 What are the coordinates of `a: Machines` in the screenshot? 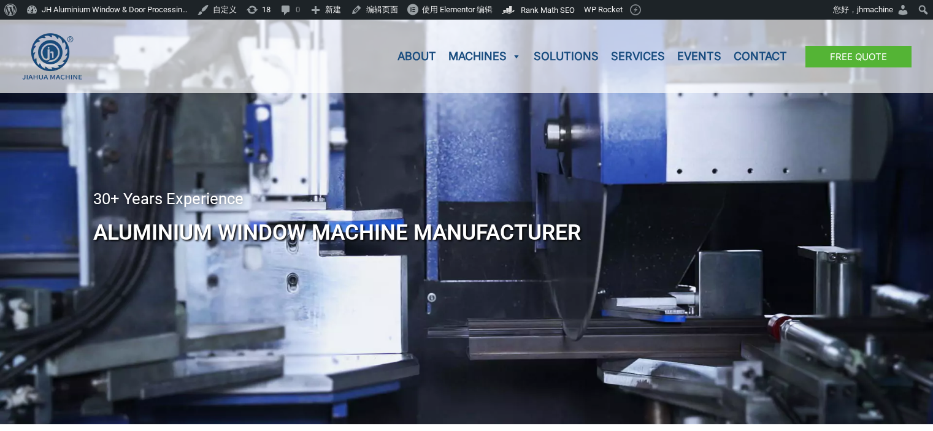 It's located at (485, 56).